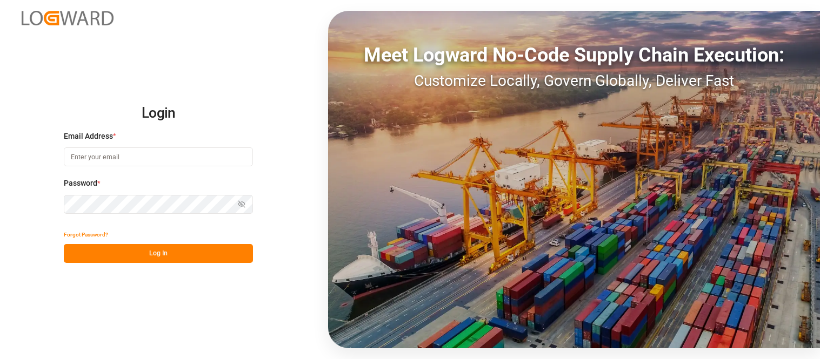  Describe the element at coordinates (81, 183) in the screenshot. I see `span: Password` at that location.